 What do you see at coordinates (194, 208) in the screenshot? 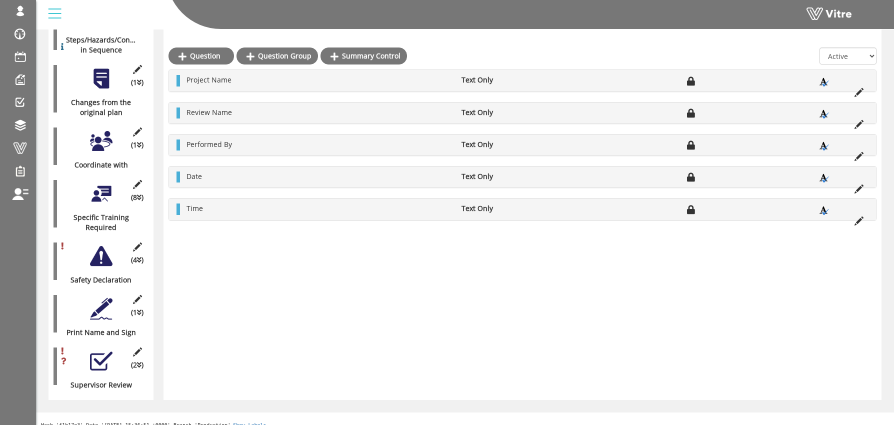
I see `span: Time` at bounding box center [194, 208].